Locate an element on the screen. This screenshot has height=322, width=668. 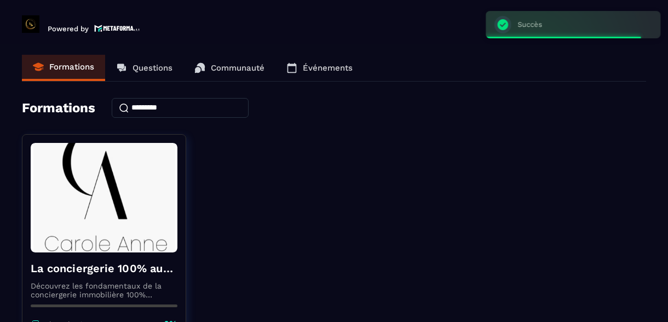
img: logo is located at coordinates (117, 28).